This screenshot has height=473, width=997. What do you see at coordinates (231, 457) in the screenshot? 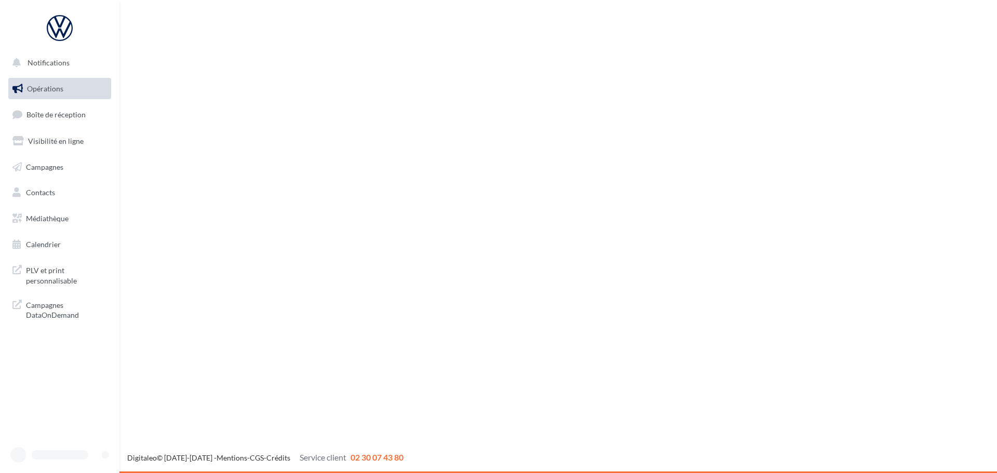
I see `a: Mentions` at bounding box center [231, 457].